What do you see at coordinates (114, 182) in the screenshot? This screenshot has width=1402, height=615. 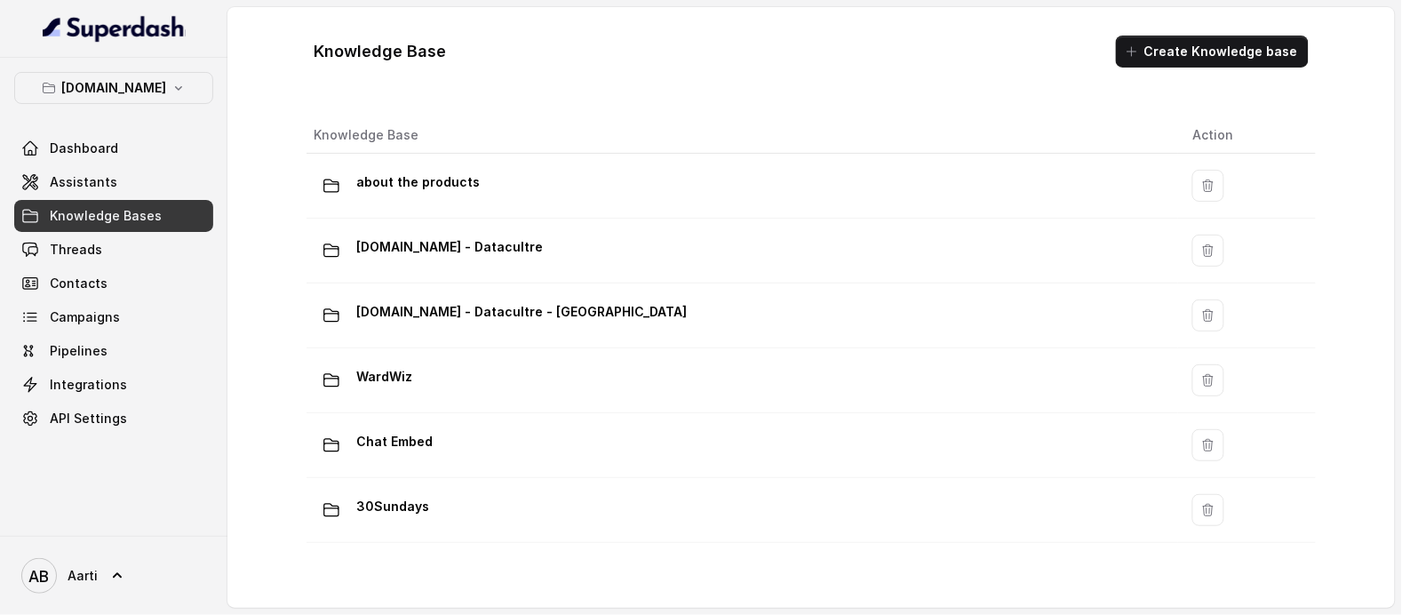 I see `a: Assistants` at bounding box center [114, 182].